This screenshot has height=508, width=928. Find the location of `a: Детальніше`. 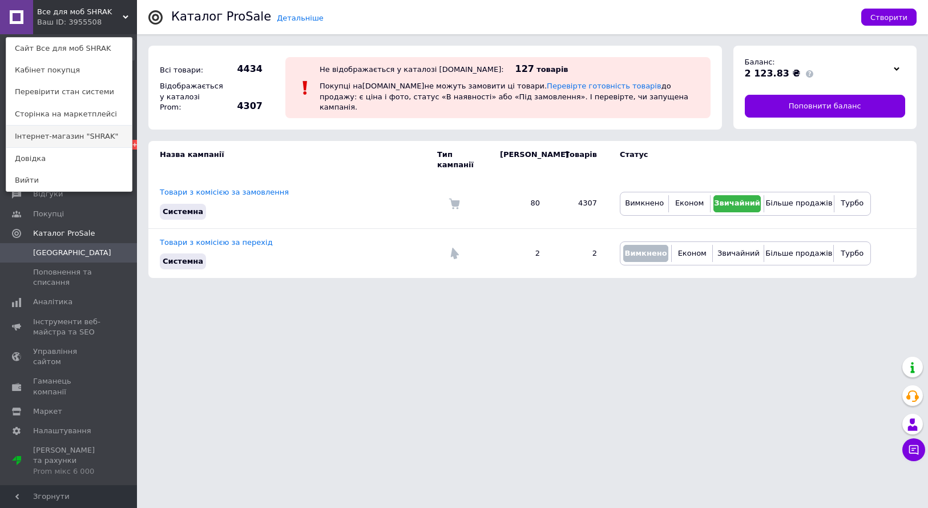

a: Детальніше is located at coordinates (300, 18).